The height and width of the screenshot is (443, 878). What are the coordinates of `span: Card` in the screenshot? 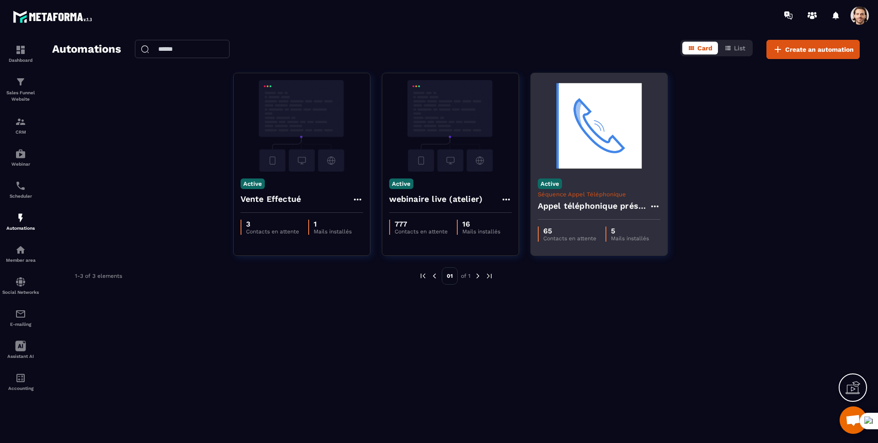 It's located at (705, 48).